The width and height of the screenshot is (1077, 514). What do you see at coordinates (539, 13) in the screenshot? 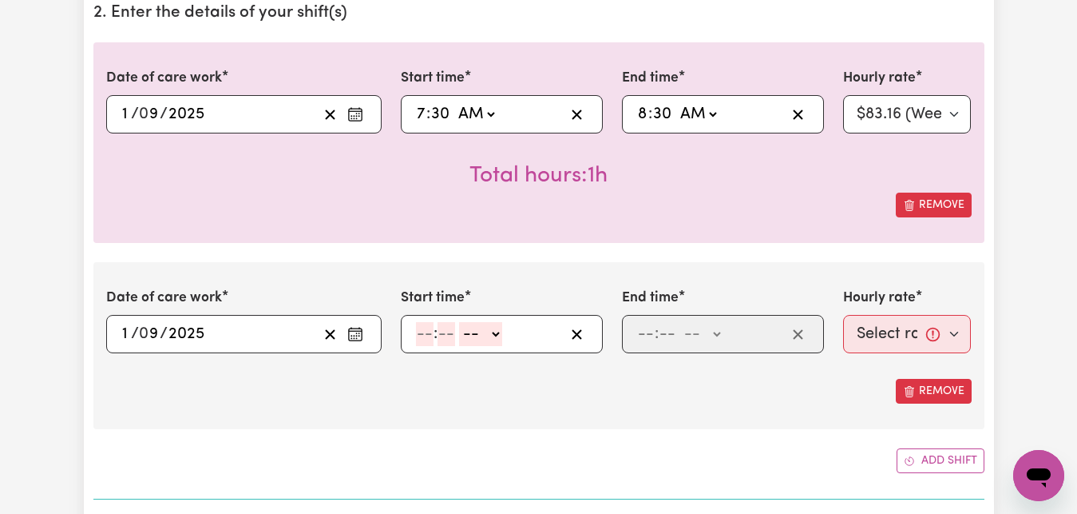
I see `h2: 2. Enter the details of your shift(s)` at bounding box center [539, 13].